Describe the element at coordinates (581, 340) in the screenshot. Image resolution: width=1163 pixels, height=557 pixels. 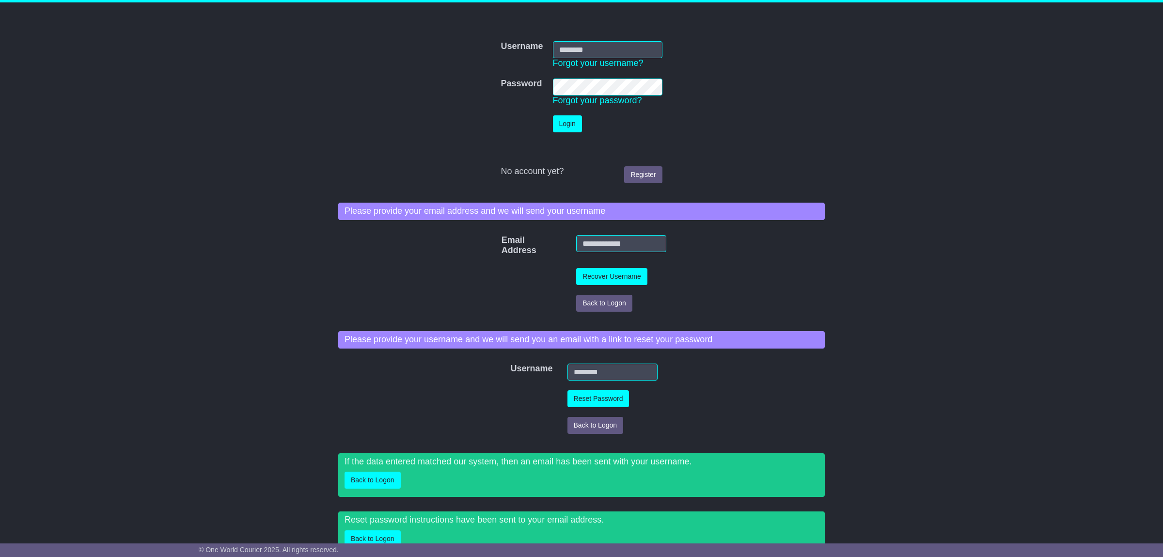
I see `div: Please provide your username and we will send you an email with a link to reset your password` at that location.